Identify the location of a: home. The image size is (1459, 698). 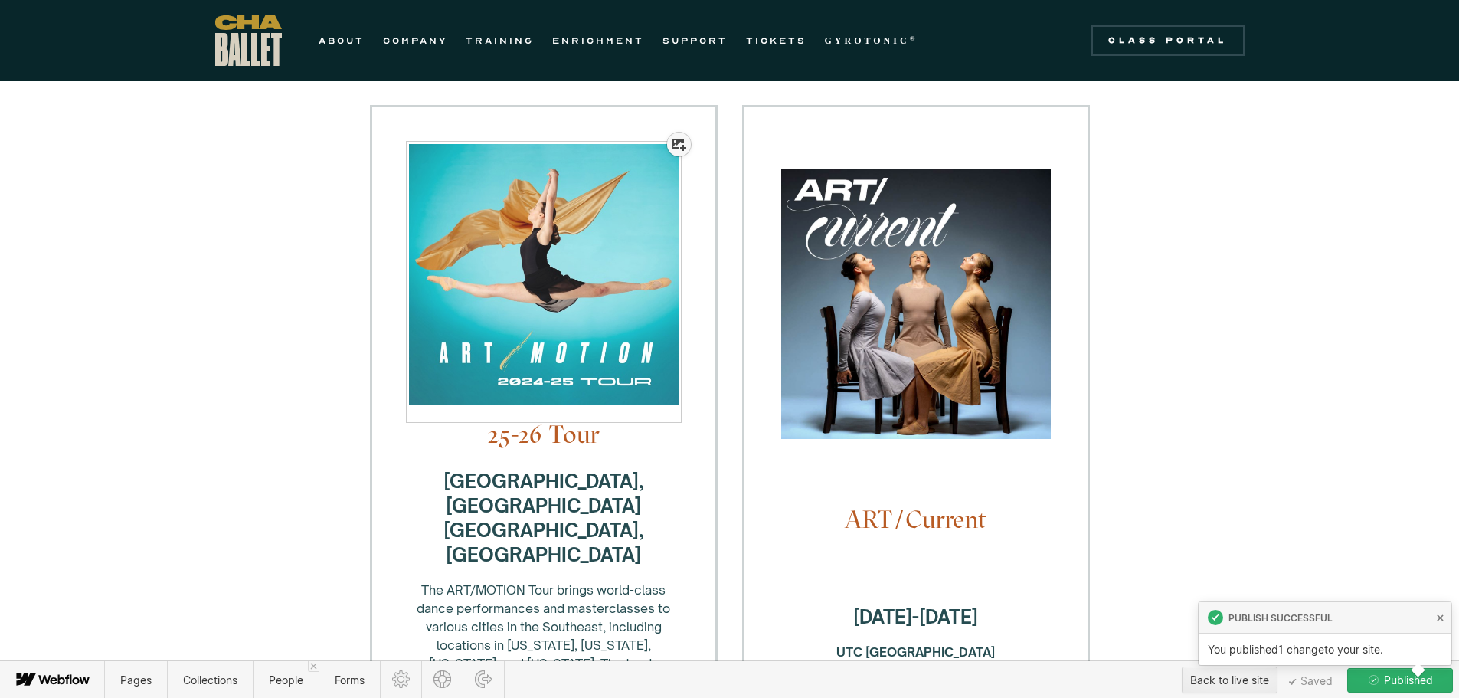
(248, 41).